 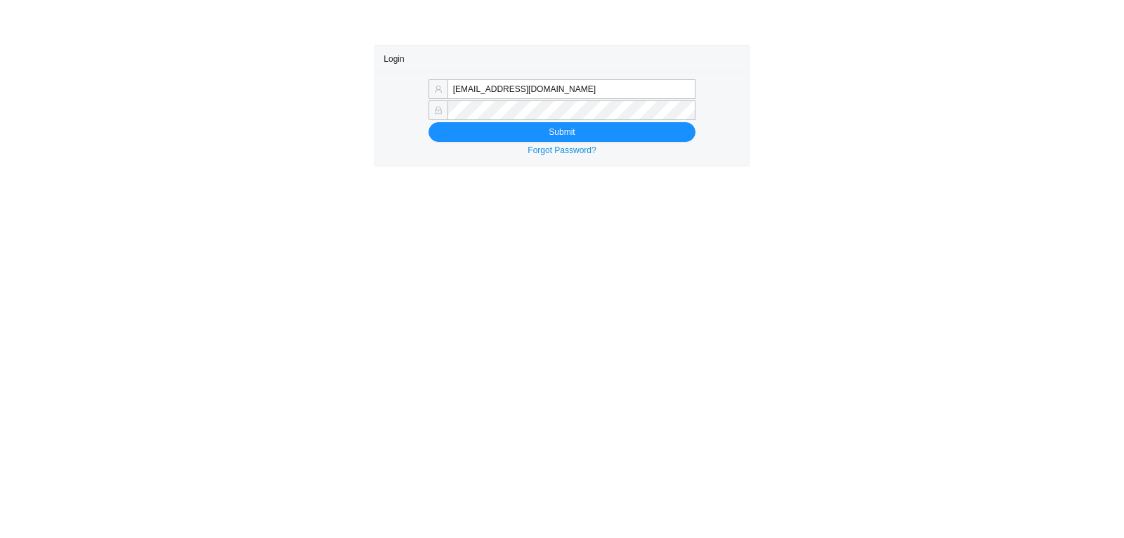 What do you see at coordinates (562, 150) in the screenshot?
I see `a: Forgot Password?` at bounding box center [562, 150].